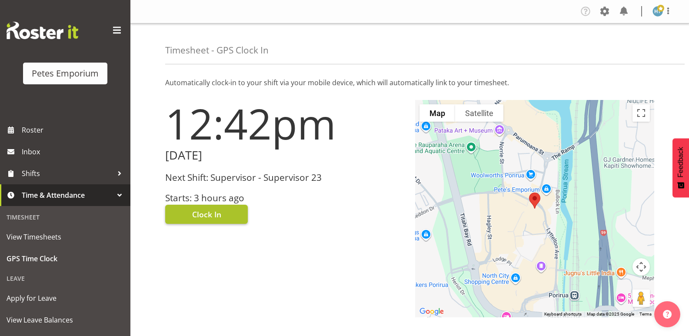  What do you see at coordinates (479, 113) in the screenshot?
I see `button: Show satellite imagery` at bounding box center [479, 113].